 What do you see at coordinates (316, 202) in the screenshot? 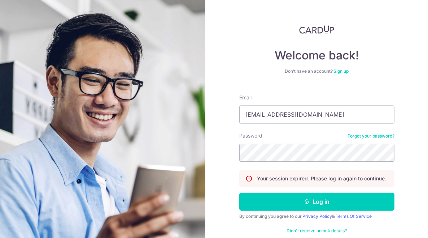
I see `button: Log in` at bounding box center [316, 202].